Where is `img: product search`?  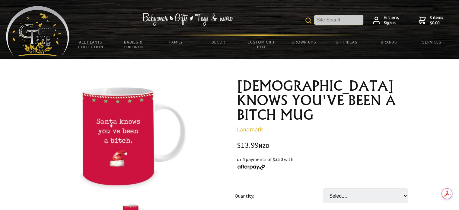
img: product search is located at coordinates (308, 21).